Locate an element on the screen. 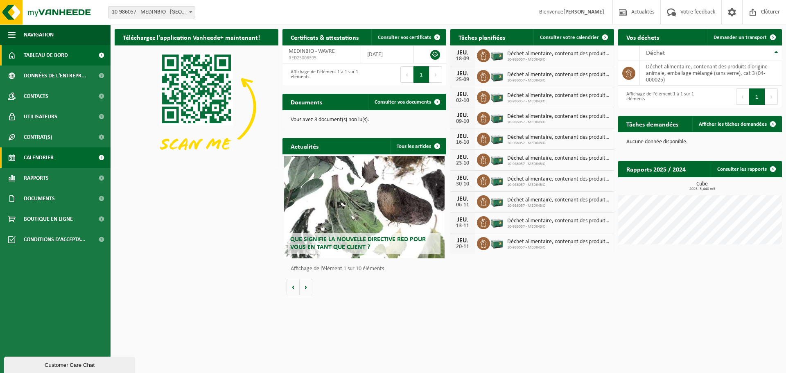 This screenshot has width=786, height=373. span: Navigation is located at coordinates (38, 35).